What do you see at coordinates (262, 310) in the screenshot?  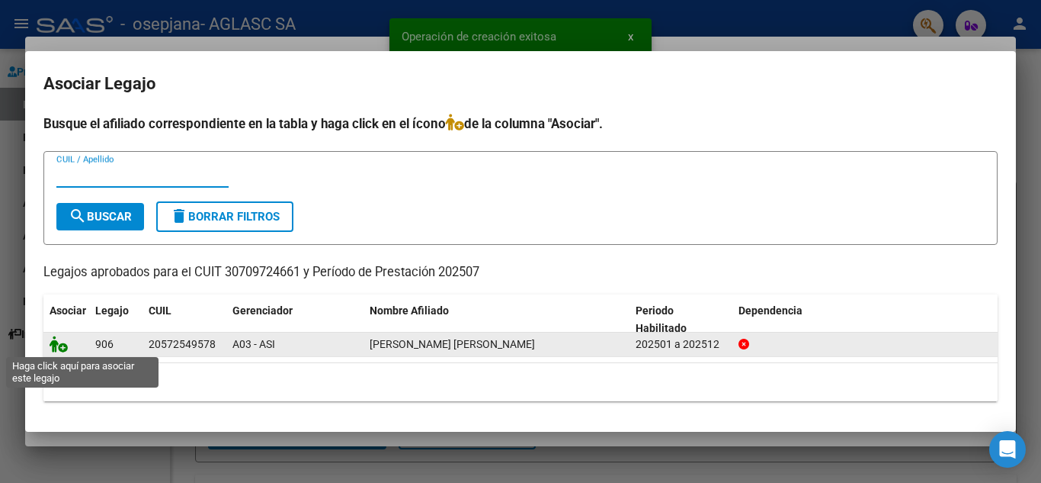 I see `span: Gerenciador` at bounding box center [262, 310].